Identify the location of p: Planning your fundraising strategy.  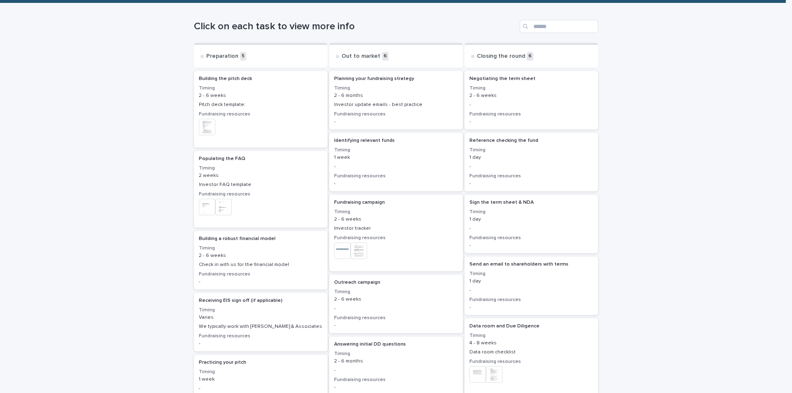
(396, 79).